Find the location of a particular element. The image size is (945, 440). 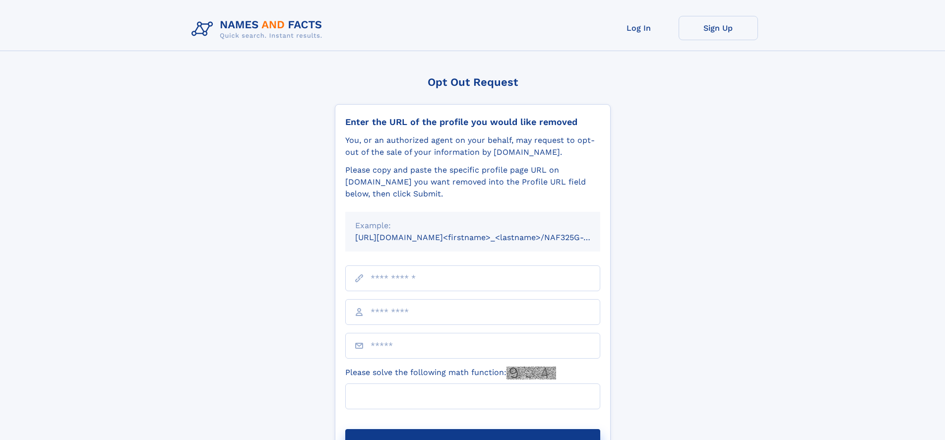

a: Log In is located at coordinates (639, 28).